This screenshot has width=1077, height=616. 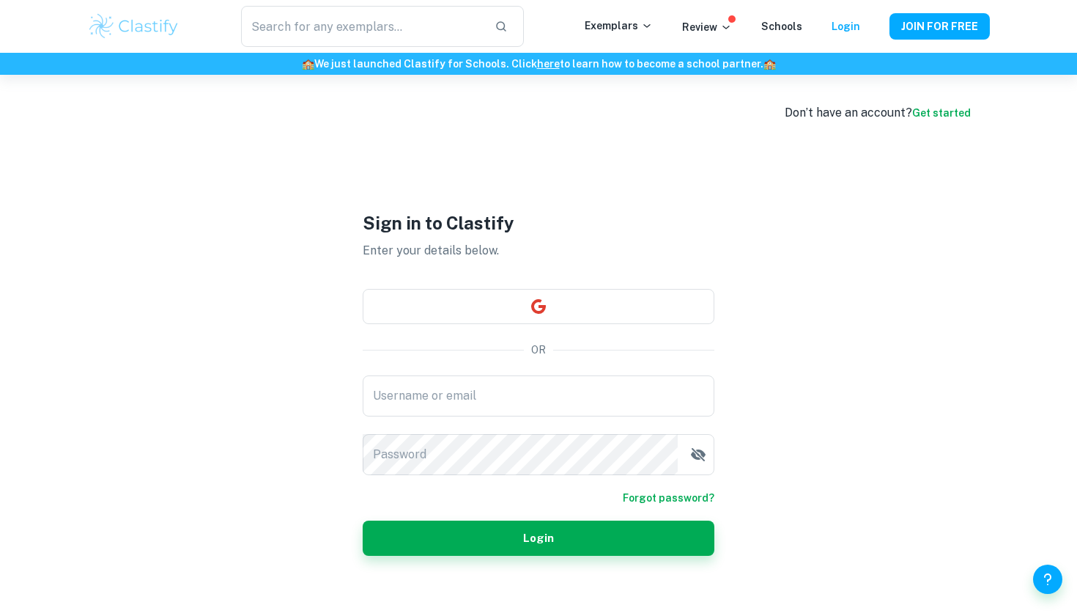 I want to click on button: Help and Feedback, so click(x=1048, y=579).